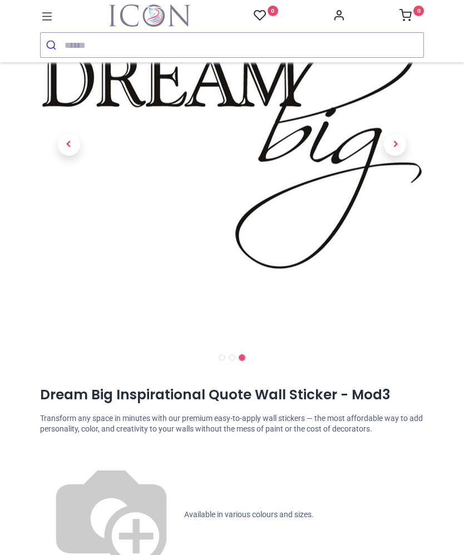 The height and width of the screenshot is (555, 464). What do you see at coordinates (232, 424) in the screenshot?
I see `p: Transform any space in minutes with our premium easy-to-apply wall stickers — the most affordable...` at bounding box center [232, 424].